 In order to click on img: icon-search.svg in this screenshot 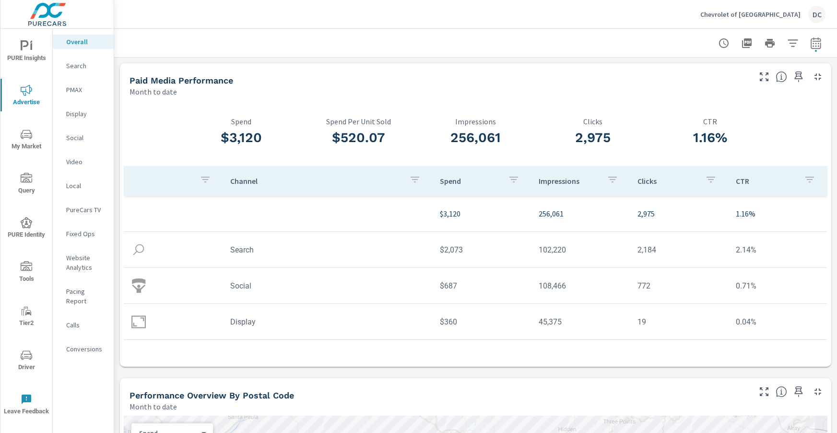, I will do `click(139, 249)`.